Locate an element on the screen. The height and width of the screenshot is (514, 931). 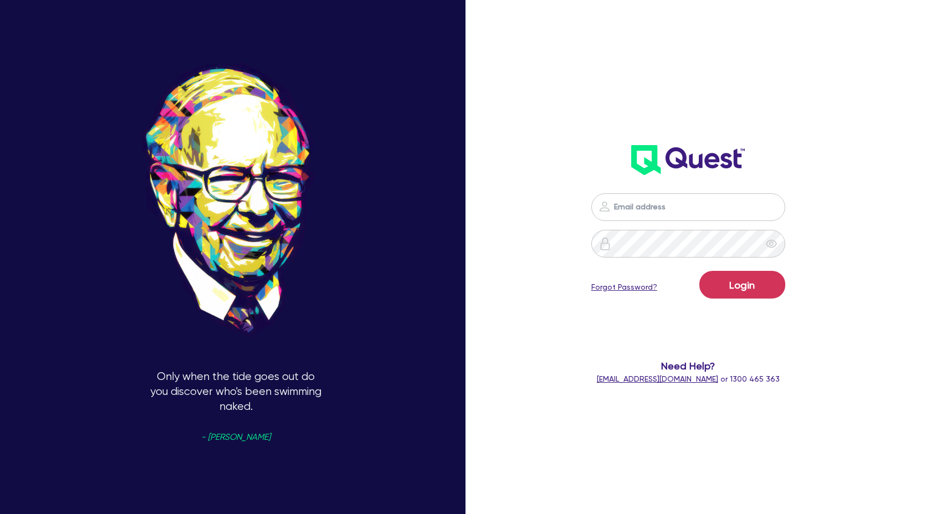
span: or 1300 465 363 is located at coordinates (688, 379).